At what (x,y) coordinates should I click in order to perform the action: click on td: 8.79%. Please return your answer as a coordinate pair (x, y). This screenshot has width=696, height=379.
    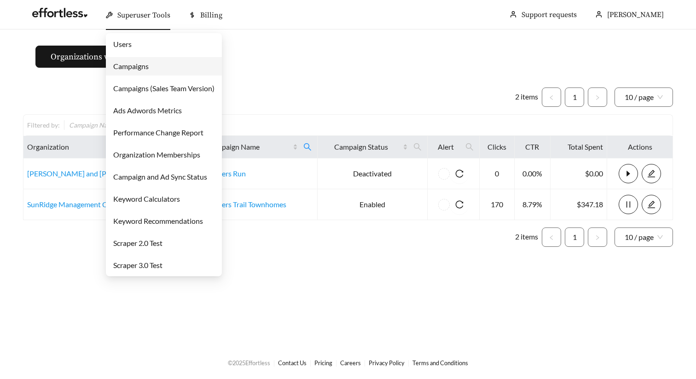
    Looking at the image, I should click on (533, 204).